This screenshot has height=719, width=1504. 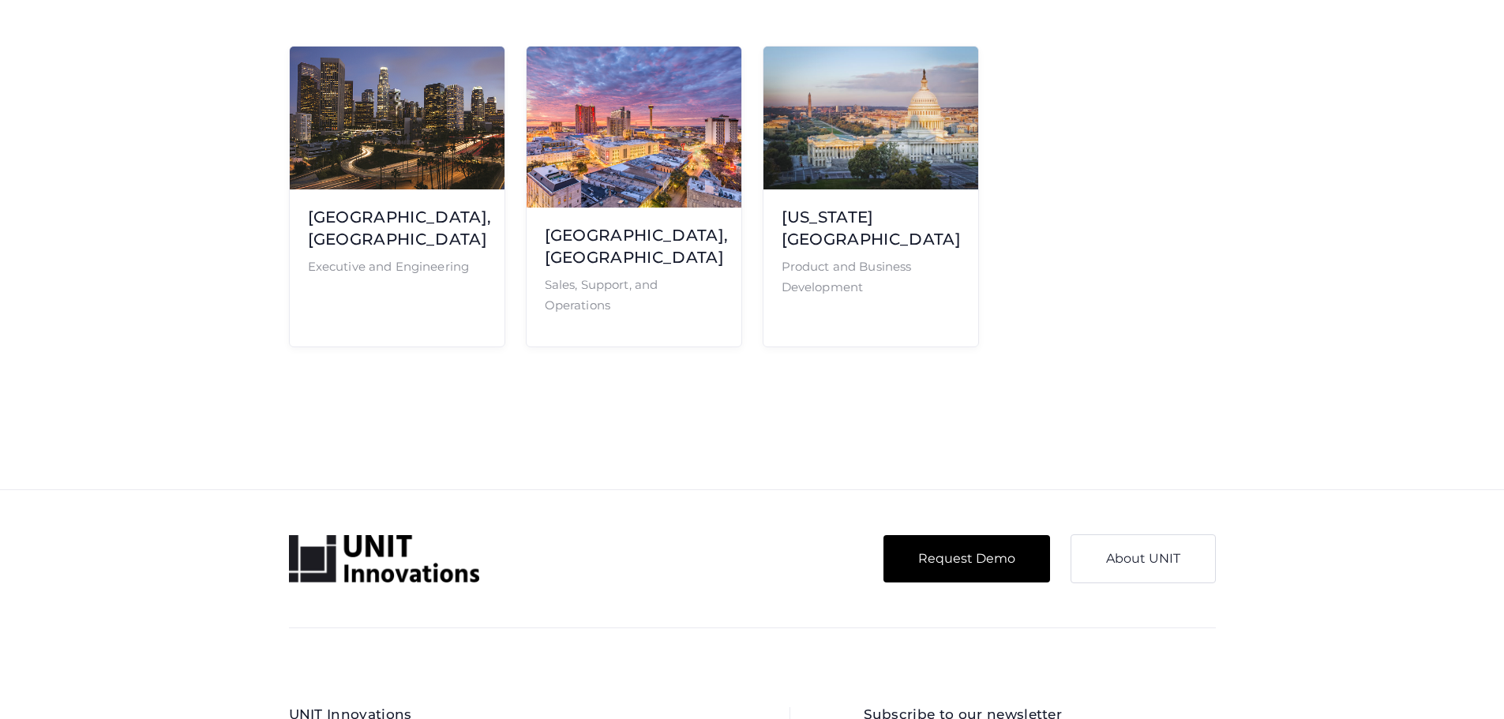 What do you see at coordinates (634, 295) in the screenshot?
I see `p: Sales, Support, and Operations` at bounding box center [634, 295].